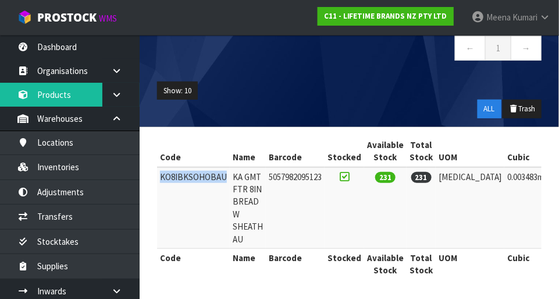 The height and width of the screenshot is (299, 559). What do you see at coordinates (248, 208) in the screenshot?
I see `td: KA GMT FTR 8IN BREAD W SHEATH AU` at bounding box center [248, 208].